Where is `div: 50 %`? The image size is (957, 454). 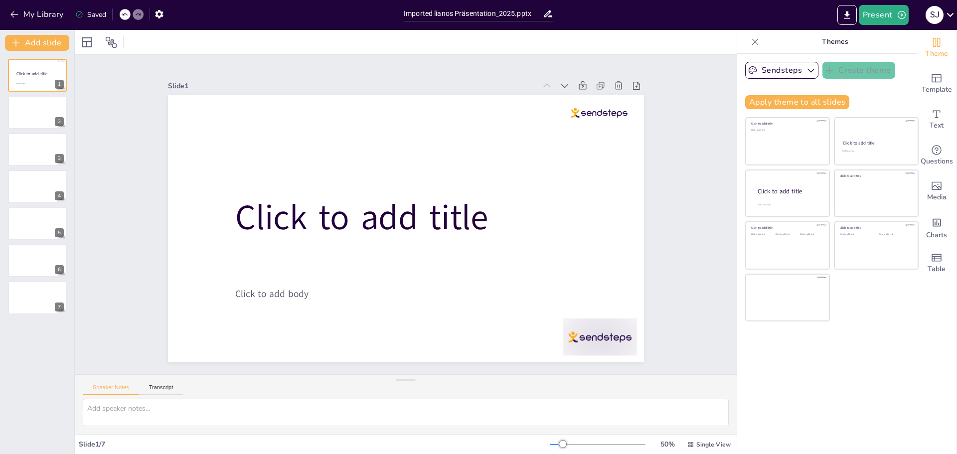
div: 50 % is located at coordinates (667, 444).